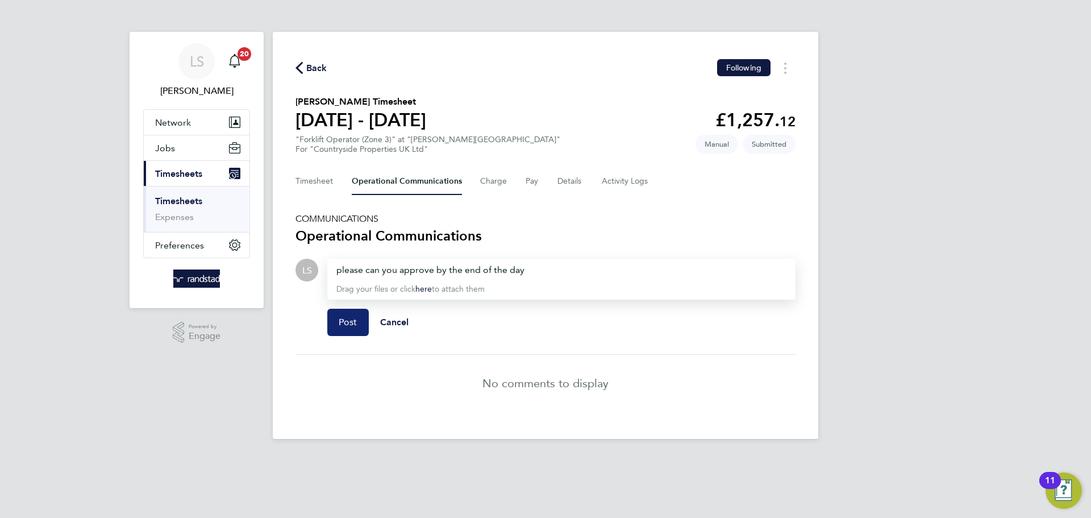 The image size is (1091, 518). I want to click on h5: COMMUNICATIONS, so click(545, 219).